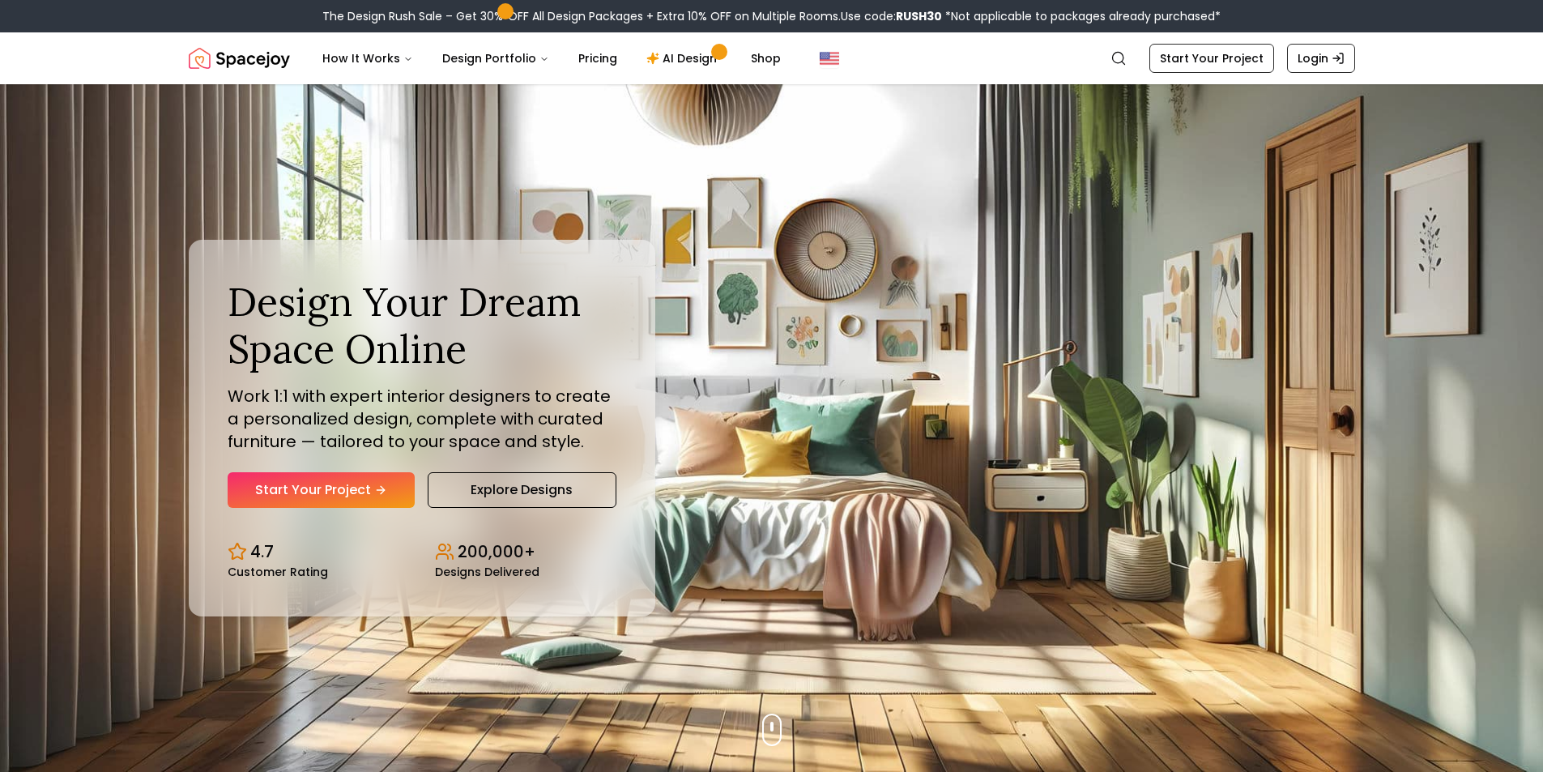 The width and height of the screenshot is (1543, 772). Describe the element at coordinates (1081, 16) in the screenshot. I see `span: *Not applicable to packages already purchased*` at that location.